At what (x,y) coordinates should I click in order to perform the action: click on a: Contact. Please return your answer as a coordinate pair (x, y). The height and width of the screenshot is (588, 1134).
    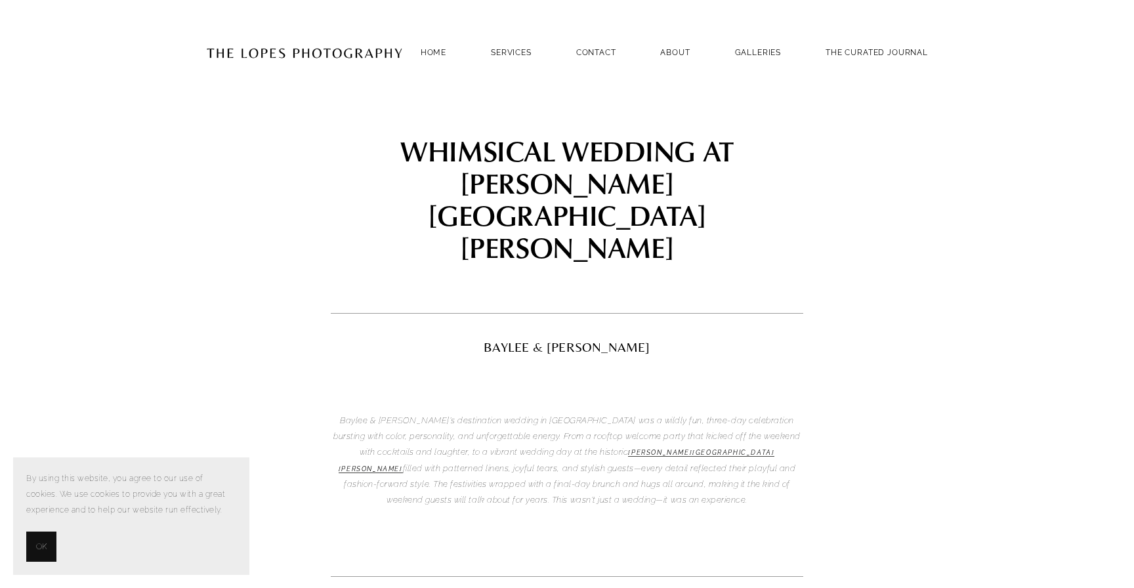
    Looking at the image, I should click on (596, 52).